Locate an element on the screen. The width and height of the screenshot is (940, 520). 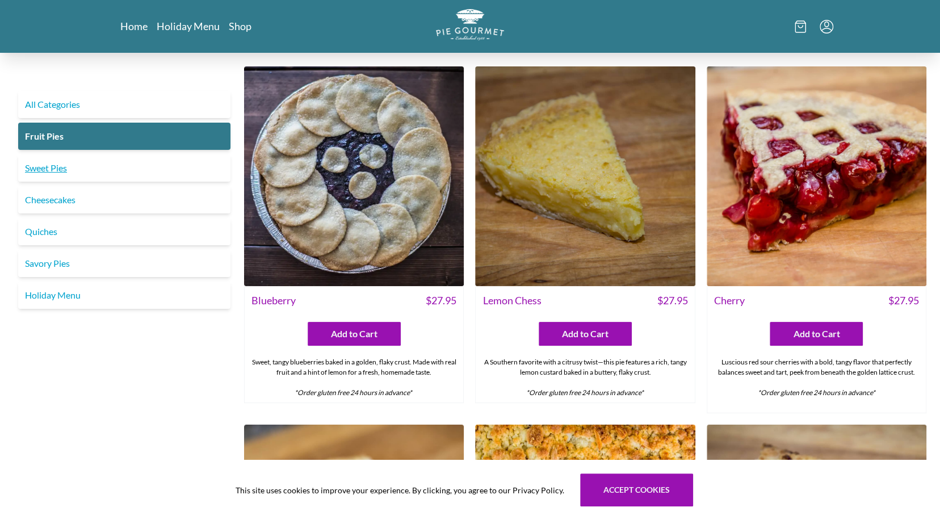
a: Cherry is located at coordinates (816, 176).